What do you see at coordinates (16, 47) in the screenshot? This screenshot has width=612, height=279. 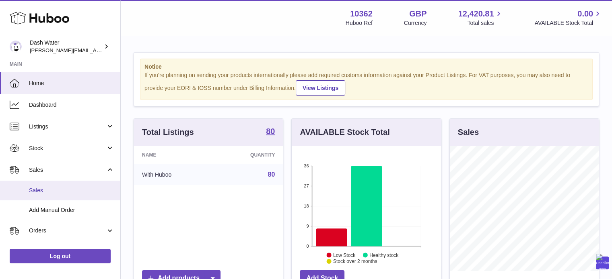 I see `img: james@dash-water.com` at bounding box center [16, 47].